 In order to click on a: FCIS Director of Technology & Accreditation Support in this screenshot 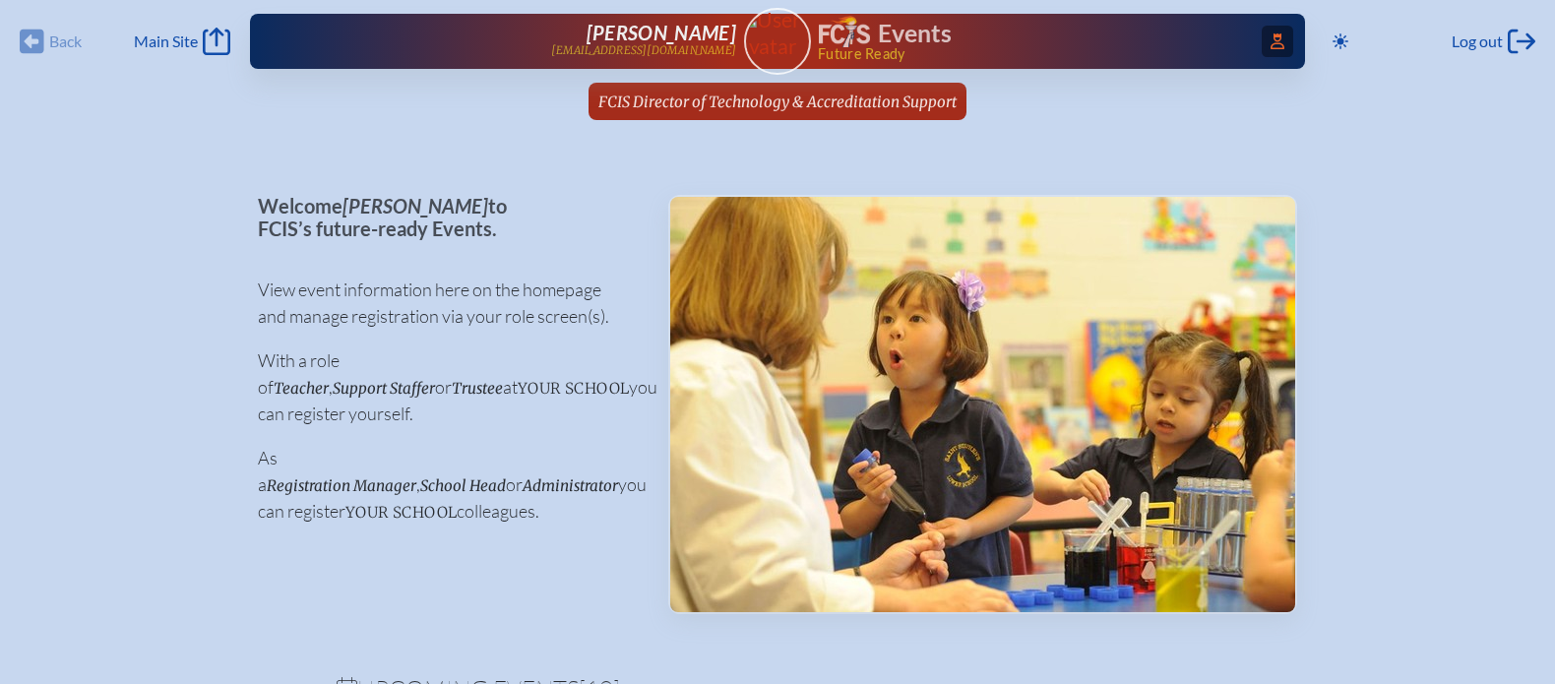, I will do `click(778, 101)`.